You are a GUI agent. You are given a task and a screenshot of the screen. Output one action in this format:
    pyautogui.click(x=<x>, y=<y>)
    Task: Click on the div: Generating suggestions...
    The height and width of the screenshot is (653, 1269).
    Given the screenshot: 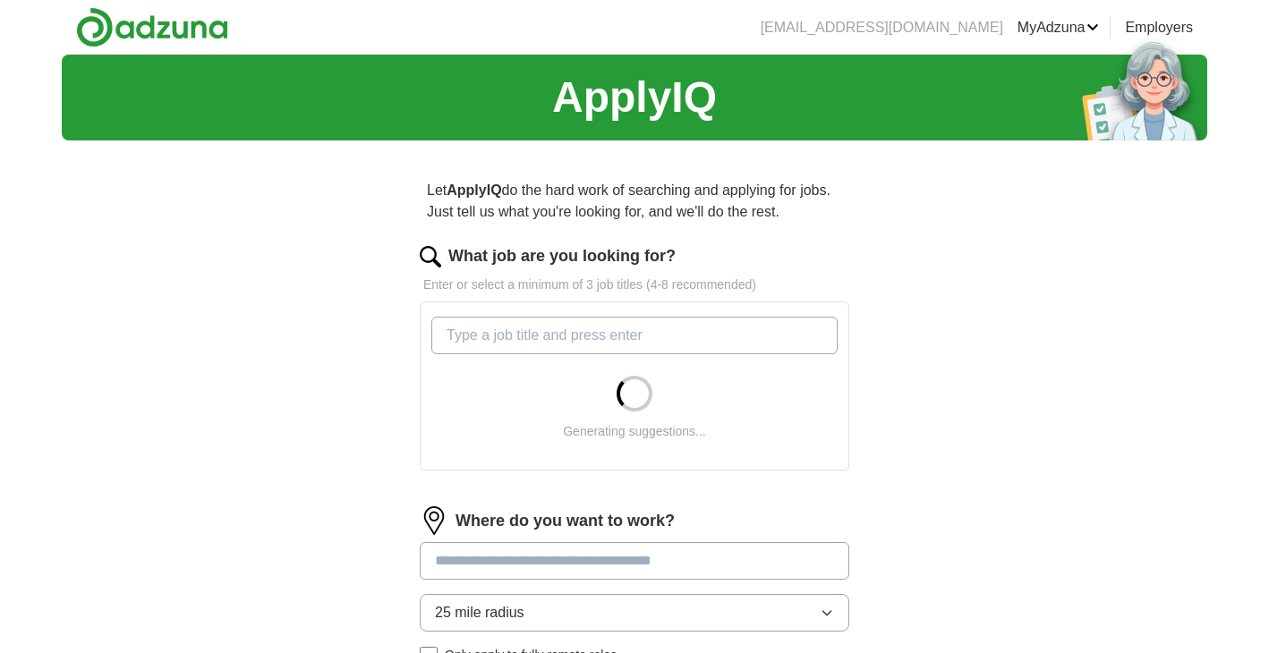 What is the action you would take?
    pyautogui.click(x=634, y=431)
    